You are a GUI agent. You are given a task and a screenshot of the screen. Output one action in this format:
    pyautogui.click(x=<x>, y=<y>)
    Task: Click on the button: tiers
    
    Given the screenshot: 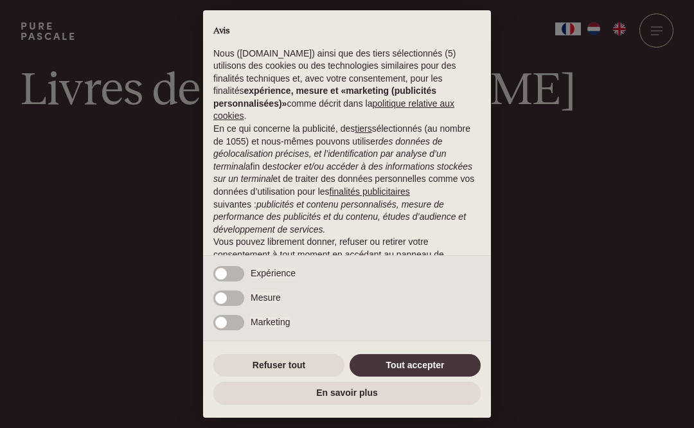 What is the action you would take?
    pyautogui.click(x=363, y=129)
    